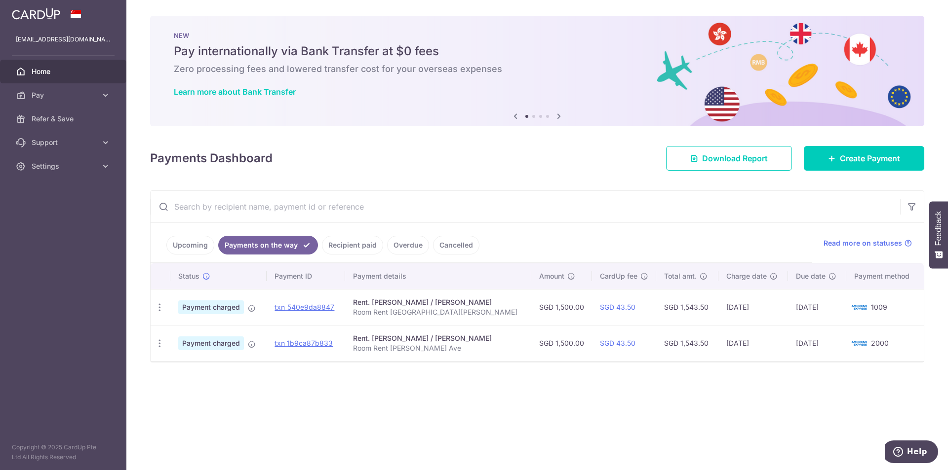 The width and height of the screenshot is (948, 470). Describe the element at coordinates (680, 276) in the screenshot. I see `span: Total amt.` at that location.